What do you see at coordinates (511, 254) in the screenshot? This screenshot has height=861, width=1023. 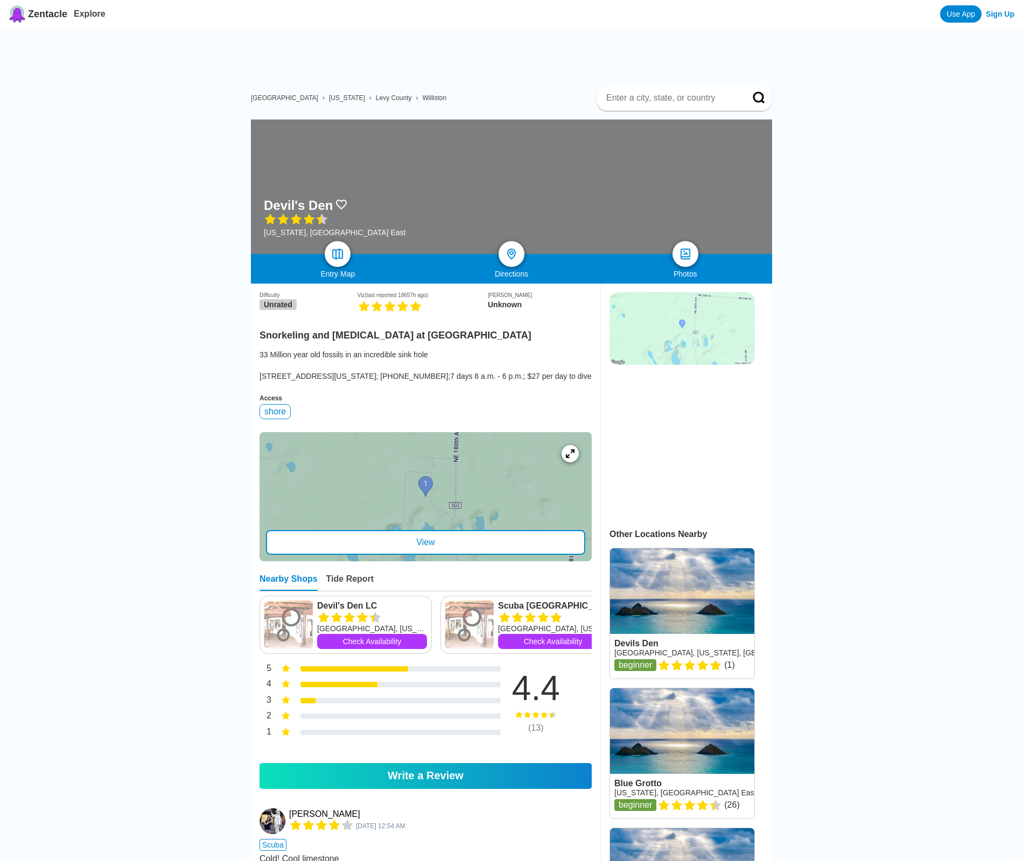 I see `img: directions` at bounding box center [511, 254].